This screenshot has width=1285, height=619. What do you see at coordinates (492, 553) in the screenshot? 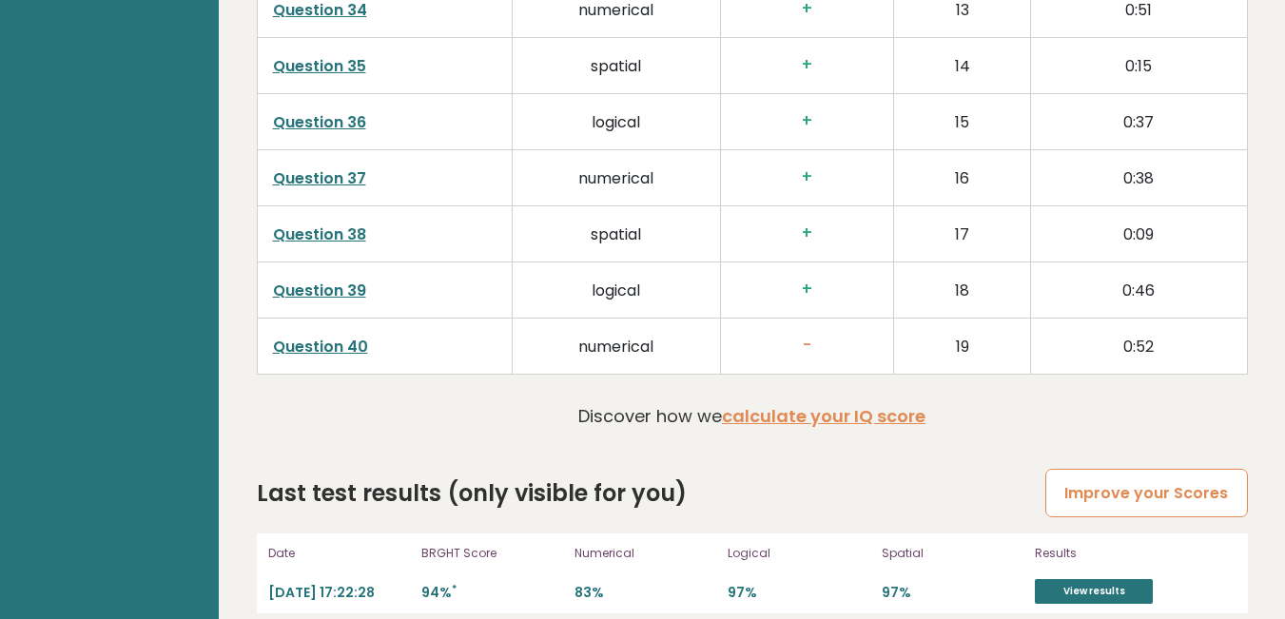
I see `p: BRGHT Score` at bounding box center [492, 553].